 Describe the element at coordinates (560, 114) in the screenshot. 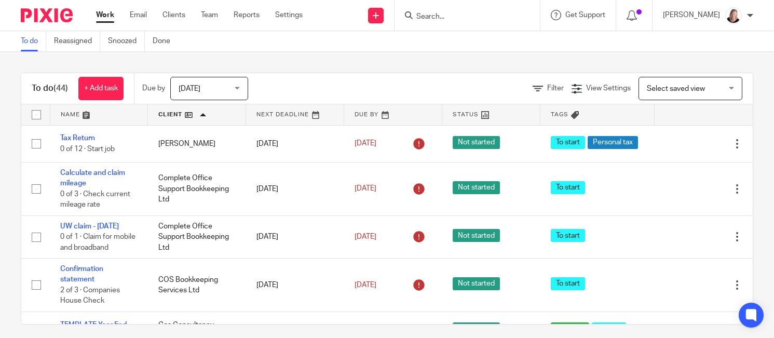

I see `span: Tags` at that location.